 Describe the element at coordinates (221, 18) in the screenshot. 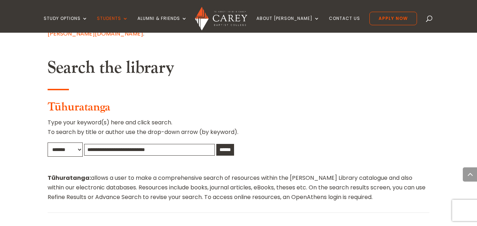

I see `img: Carey Baptist College` at that location.